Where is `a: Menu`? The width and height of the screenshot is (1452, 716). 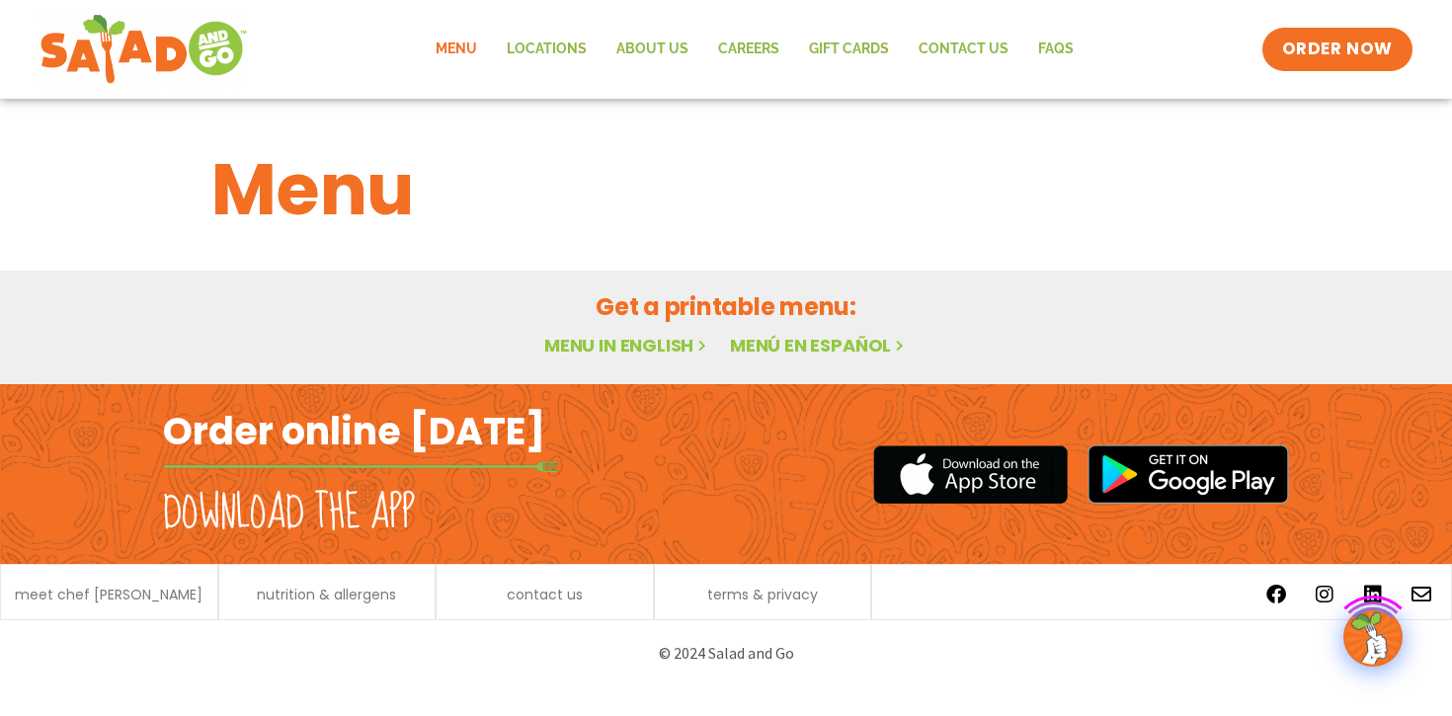
a: Menu is located at coordinates (456, 49).